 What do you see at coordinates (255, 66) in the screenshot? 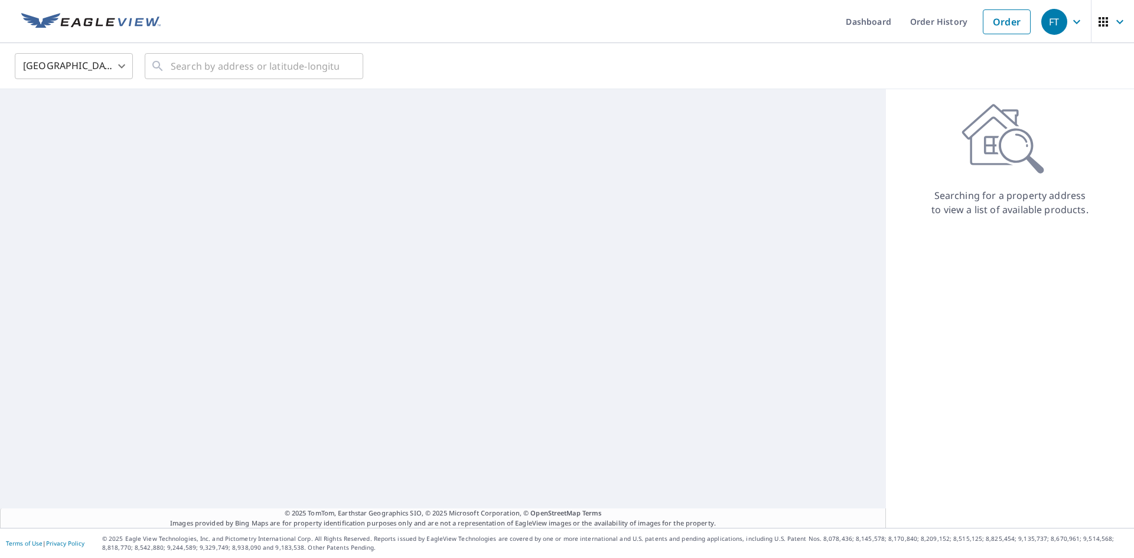
I see `input: Search by address or latitude-longitude` at bounding box center [255, 66].